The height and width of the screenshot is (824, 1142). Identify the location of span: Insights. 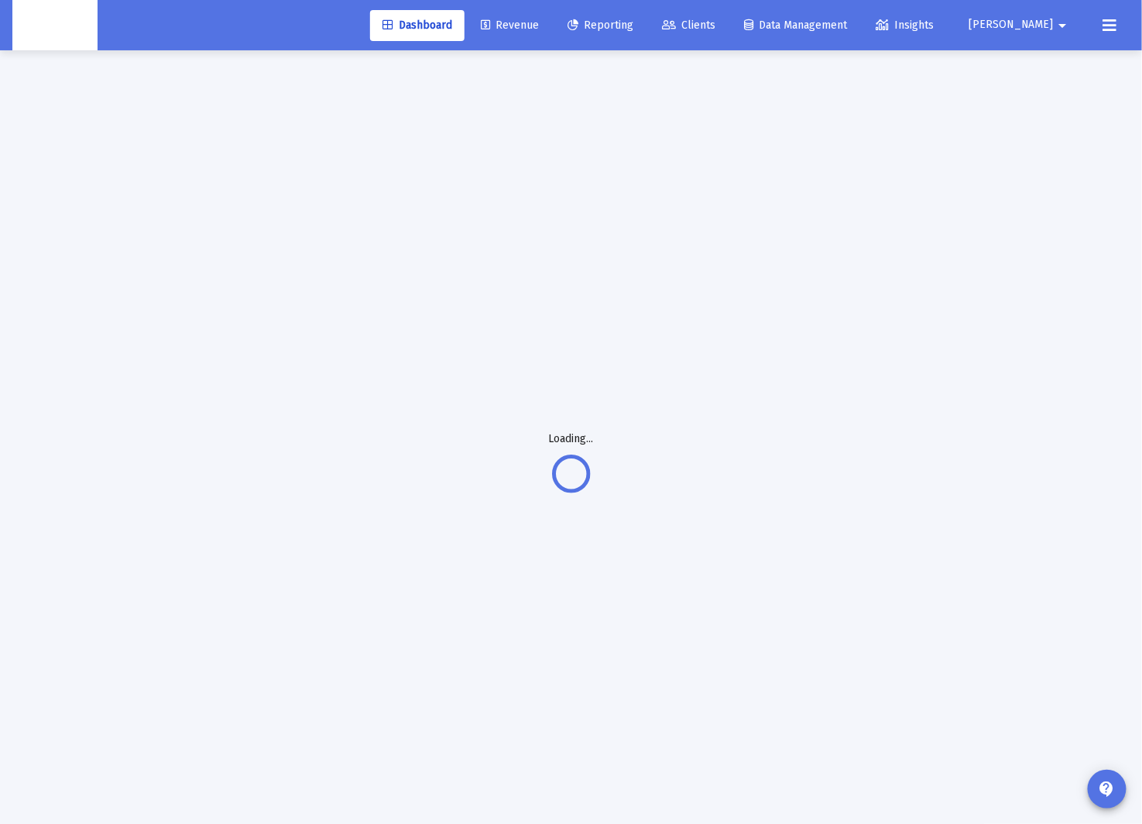
(904, 25).